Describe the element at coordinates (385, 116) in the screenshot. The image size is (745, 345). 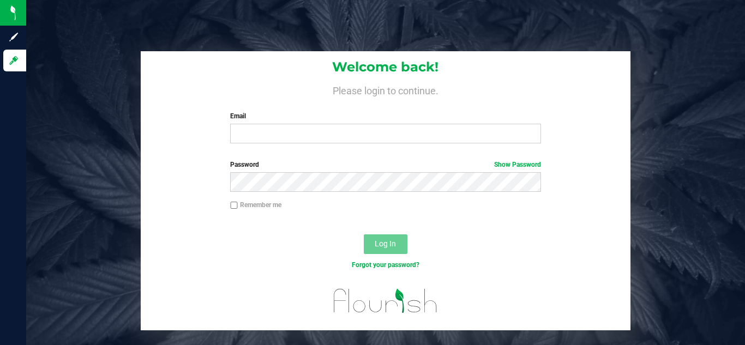
I see `label: Email` at that location.